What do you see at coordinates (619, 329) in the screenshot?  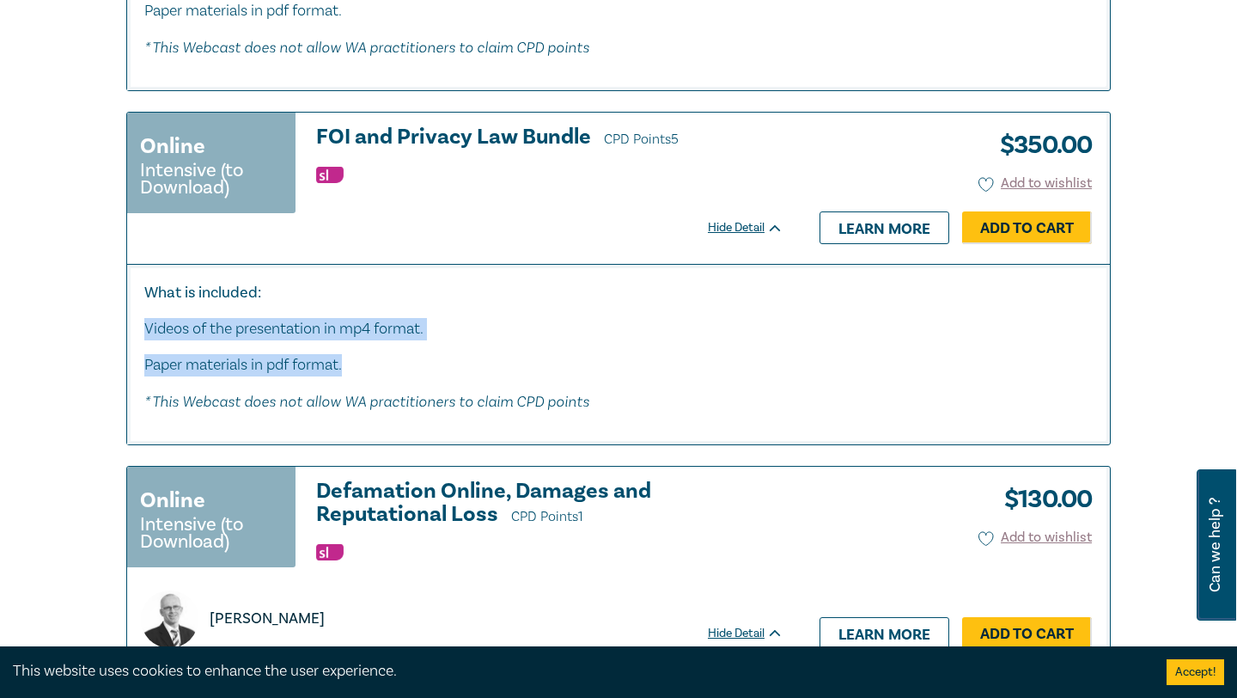 I see `p: Videos of the presentation in mp4 format.` at bounding box center [619, 329].